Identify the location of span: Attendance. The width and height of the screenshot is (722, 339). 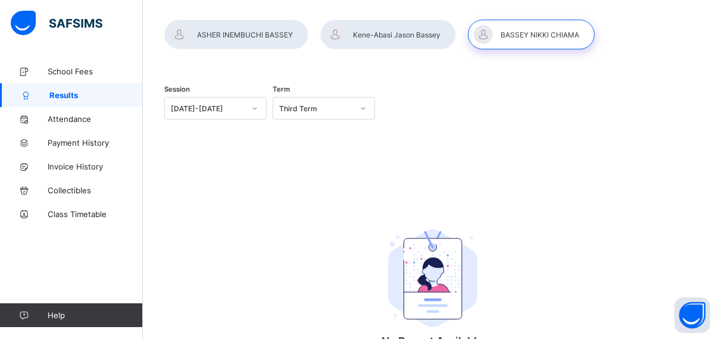
(95, 119).